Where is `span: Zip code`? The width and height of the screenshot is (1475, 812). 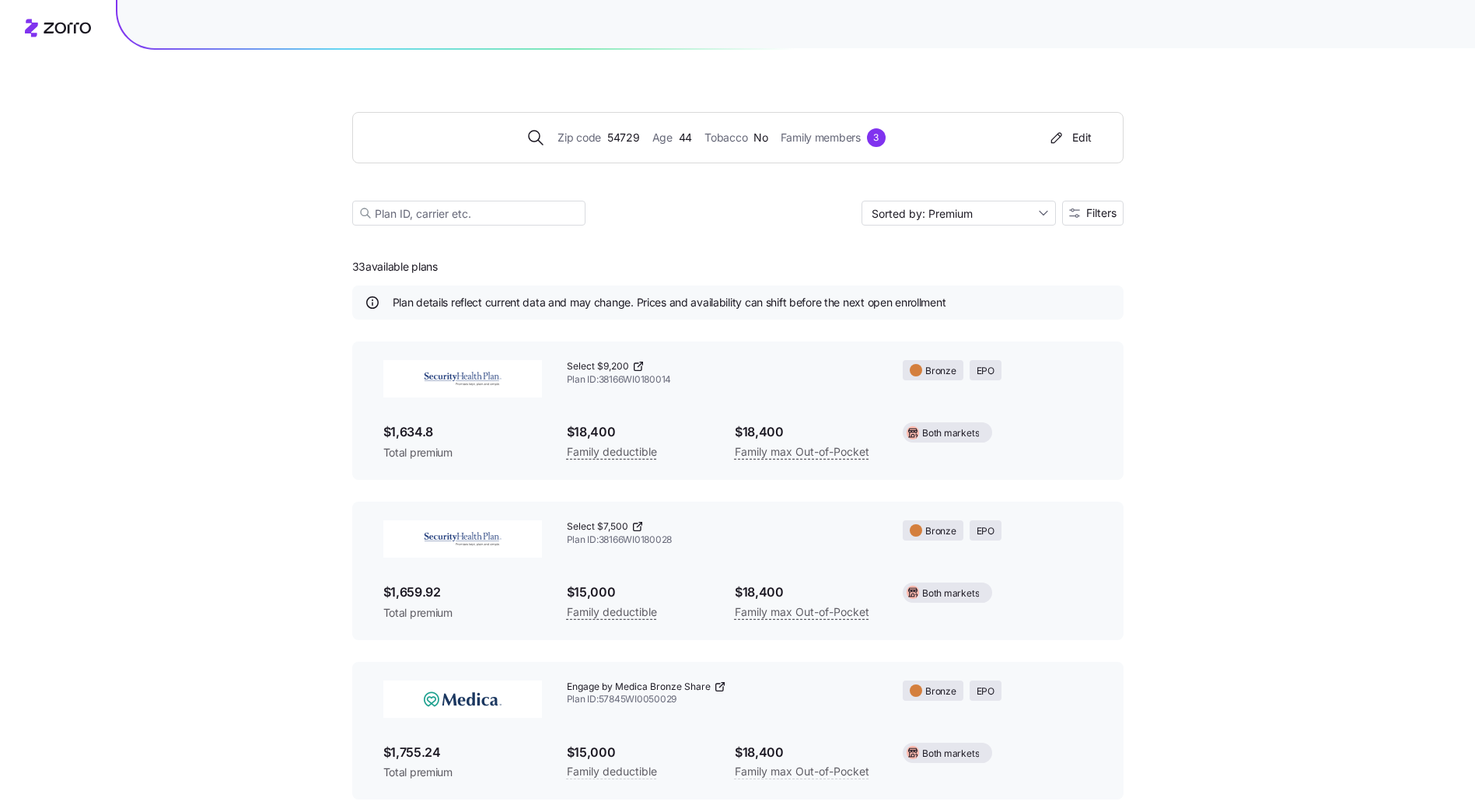 span: Zip code is located at coordinates (580, 138).